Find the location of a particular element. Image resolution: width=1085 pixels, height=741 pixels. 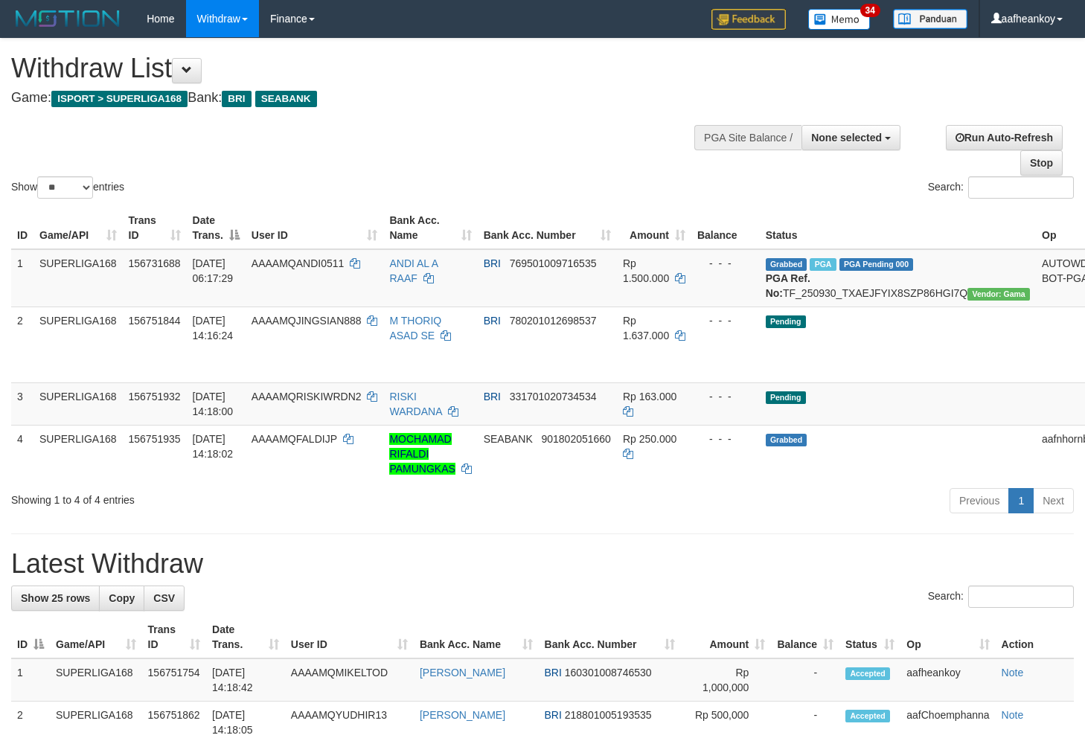

span: AAAAMQANDI0511 is located at coordinates (298, 264).